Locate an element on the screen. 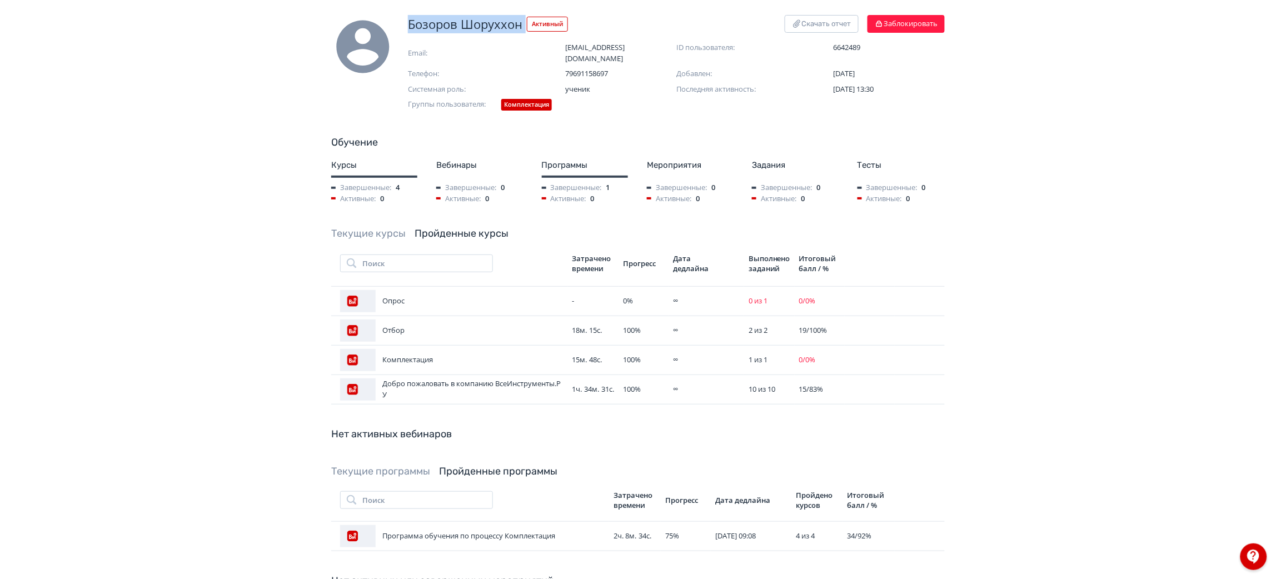 This screenshot has width=1276, height=579. div: Добро пожаловать в компанию ВсеИнструменты.РУ is located at coordinates (451, 390).